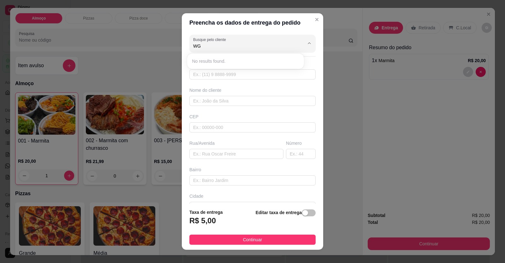 The height and width of the screenshot is (263, 505). Describe the element at coordinates (253, 23) in the screenshot. I see `header: Preencha os dados de entrega do pedido` at that location.